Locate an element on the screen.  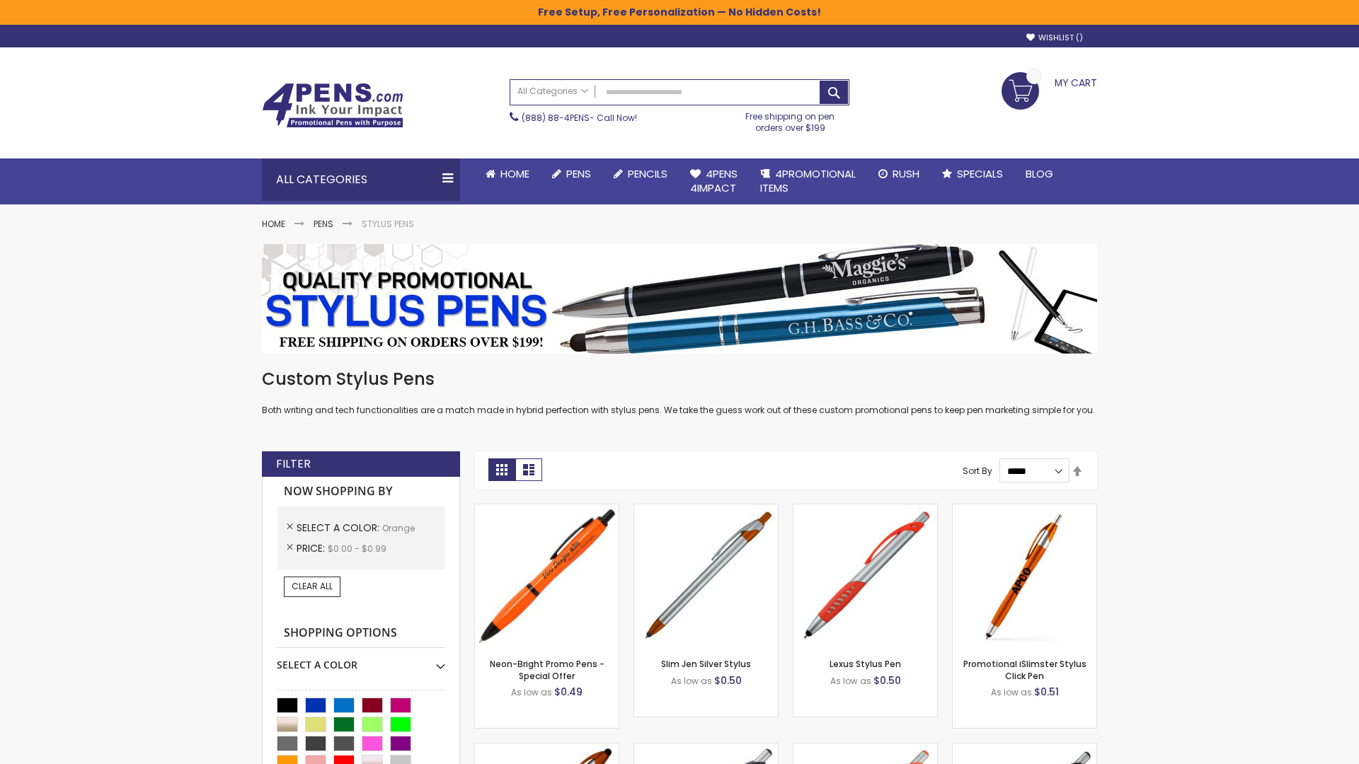
img: 4Pens Custom Pens and Promotional Products is located at coordinates (333, 105).